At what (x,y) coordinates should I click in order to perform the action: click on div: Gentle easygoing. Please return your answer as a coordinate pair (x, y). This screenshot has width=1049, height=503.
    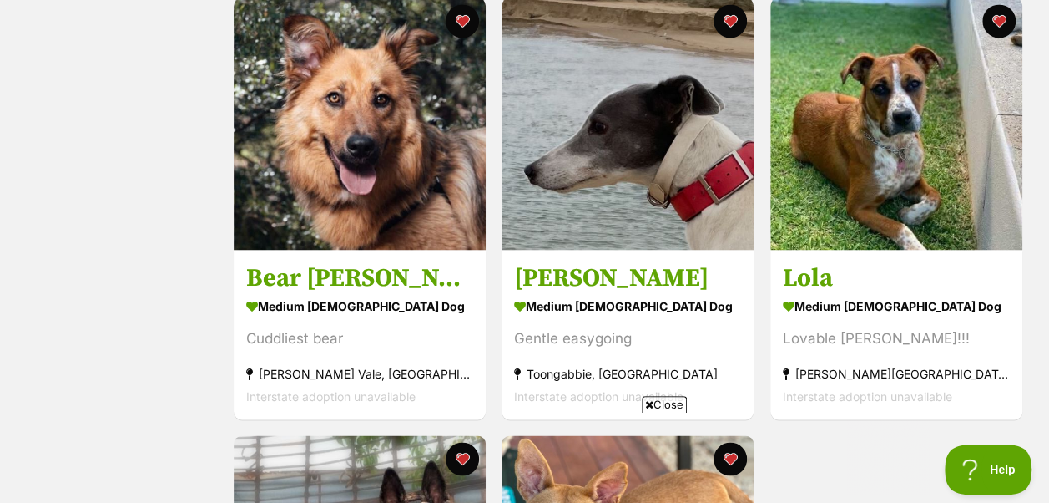
    Looking at the image, I should click on (628, 337).